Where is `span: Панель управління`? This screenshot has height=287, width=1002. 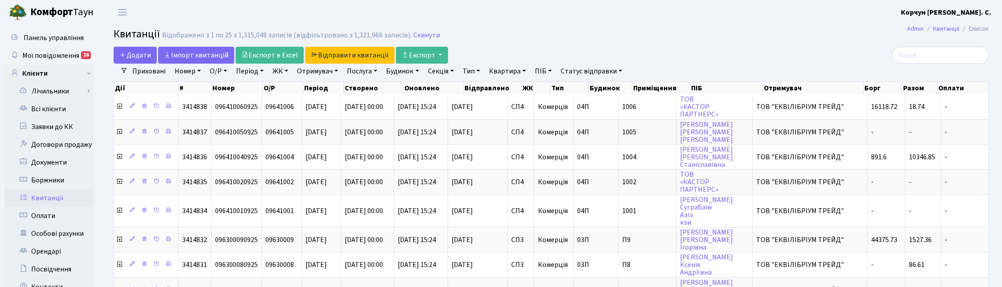
span: Панель управління is located at coordinates (53, 38).